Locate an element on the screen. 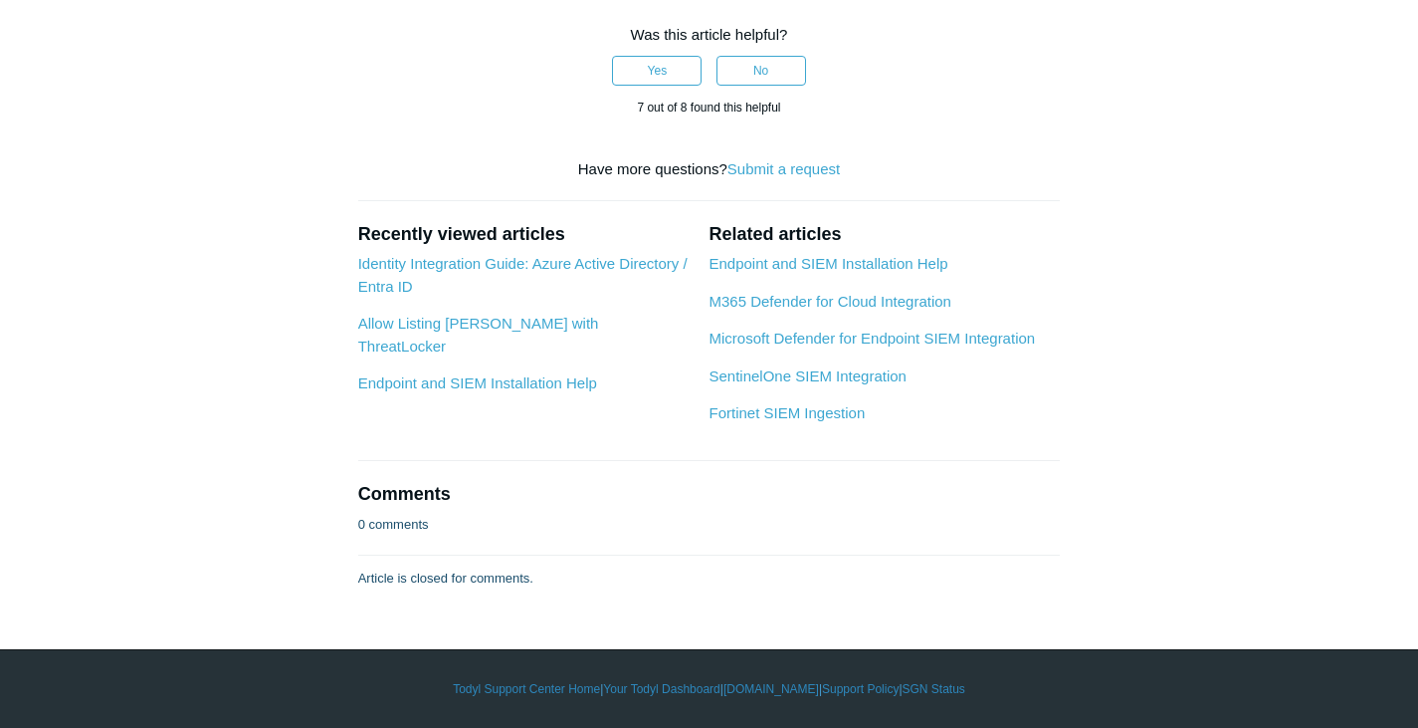 The height and width of the screenshot is (728, 1418). span: 7 out of 8 found this helpful is located at coordinates (709, 108).